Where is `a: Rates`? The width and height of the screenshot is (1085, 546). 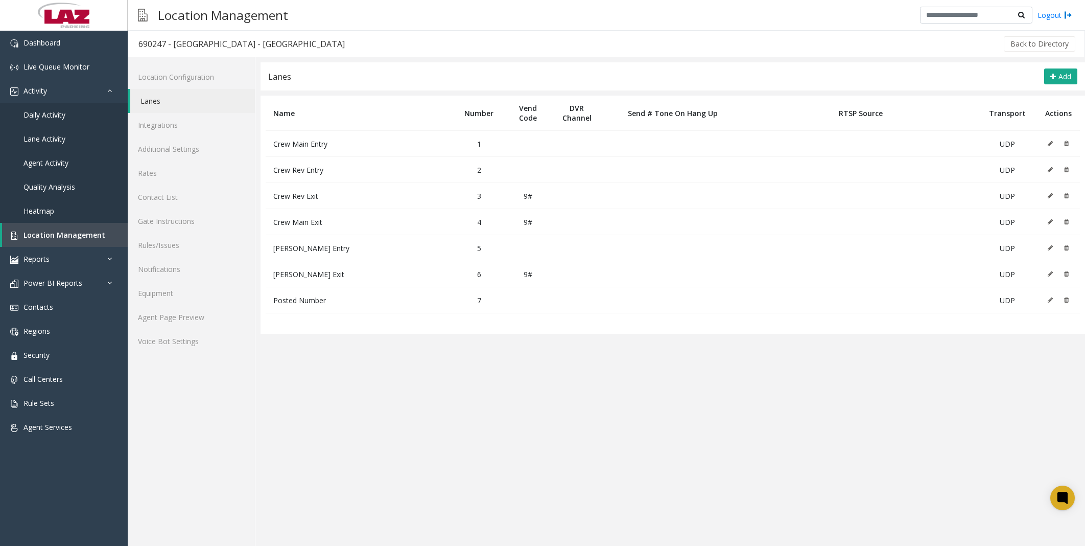
a: Rates is located at coordinates (191, 173).